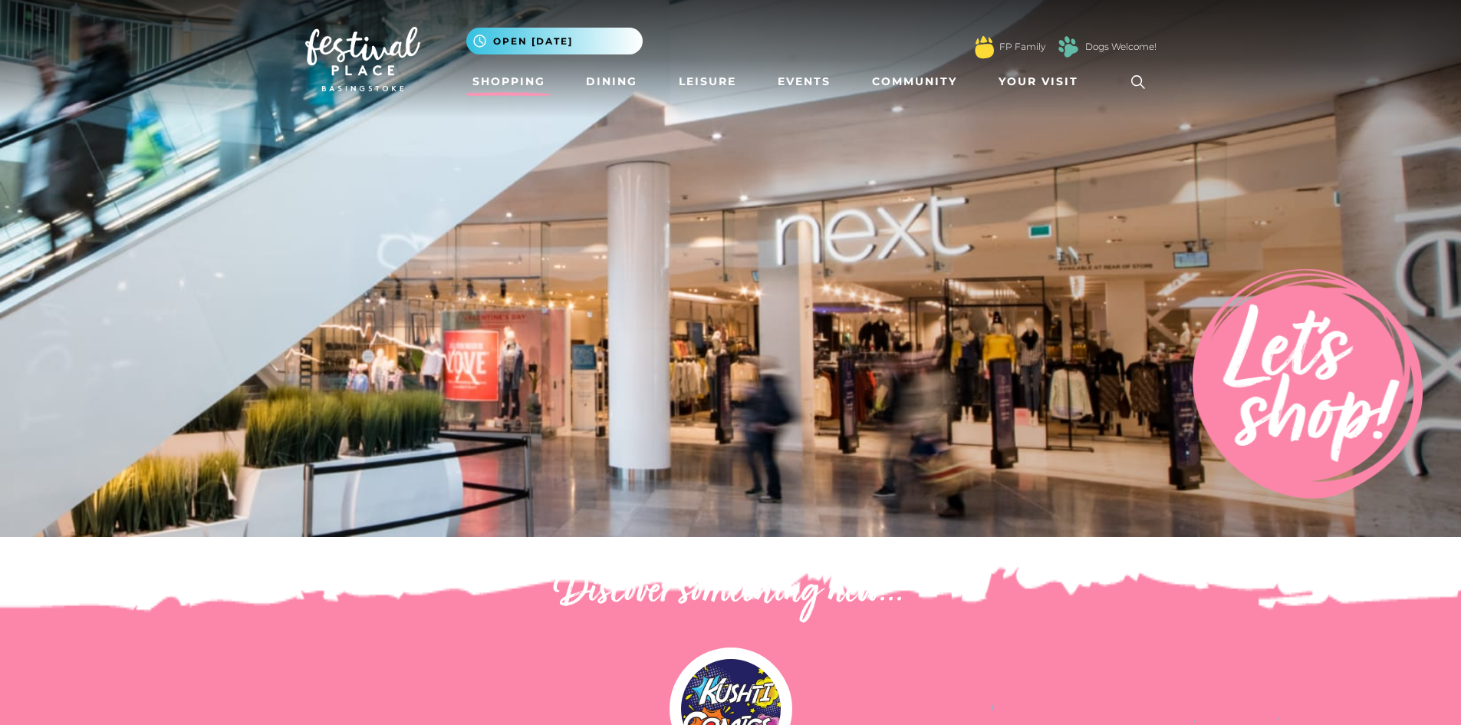  I want to click on a: Dogs Welcome!, so click(1121, 47).